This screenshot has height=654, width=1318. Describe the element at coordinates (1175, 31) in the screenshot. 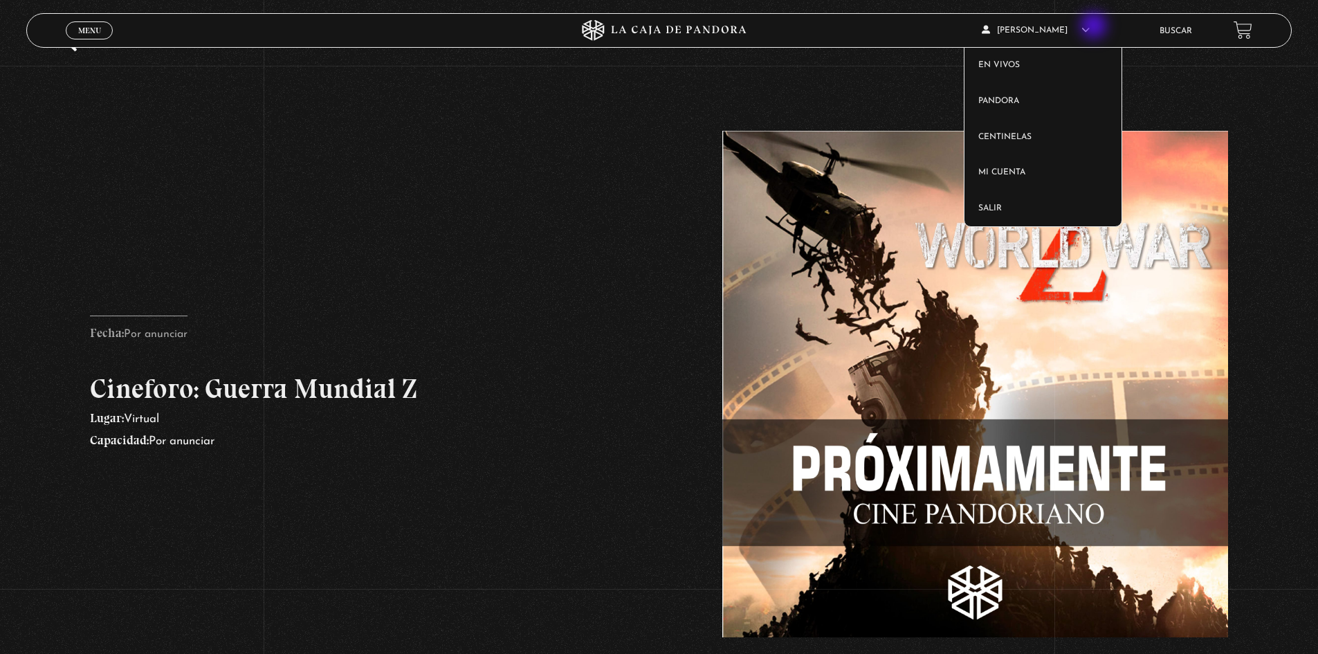

I see `a: Buscar` at that location.